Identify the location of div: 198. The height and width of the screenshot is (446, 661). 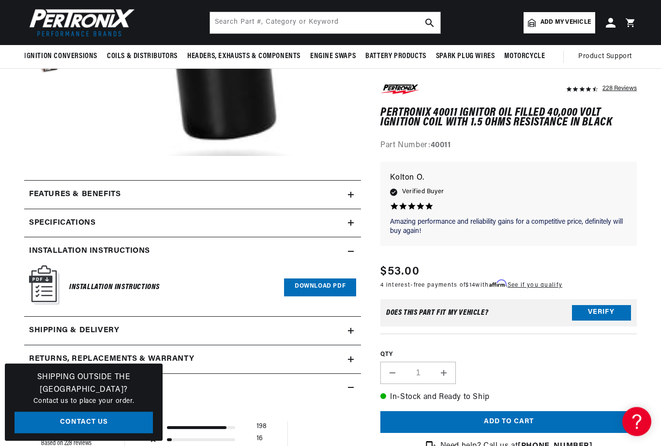
(261, 428).